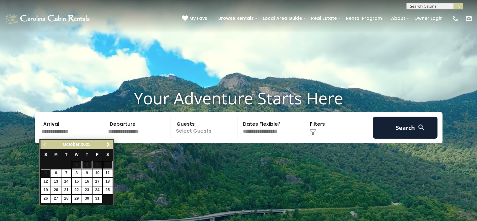 This screenshot has height=221, width=477. Describe the element at coordinates (205, 127) in the screenshot. I see `p: Select Guests` at that location.